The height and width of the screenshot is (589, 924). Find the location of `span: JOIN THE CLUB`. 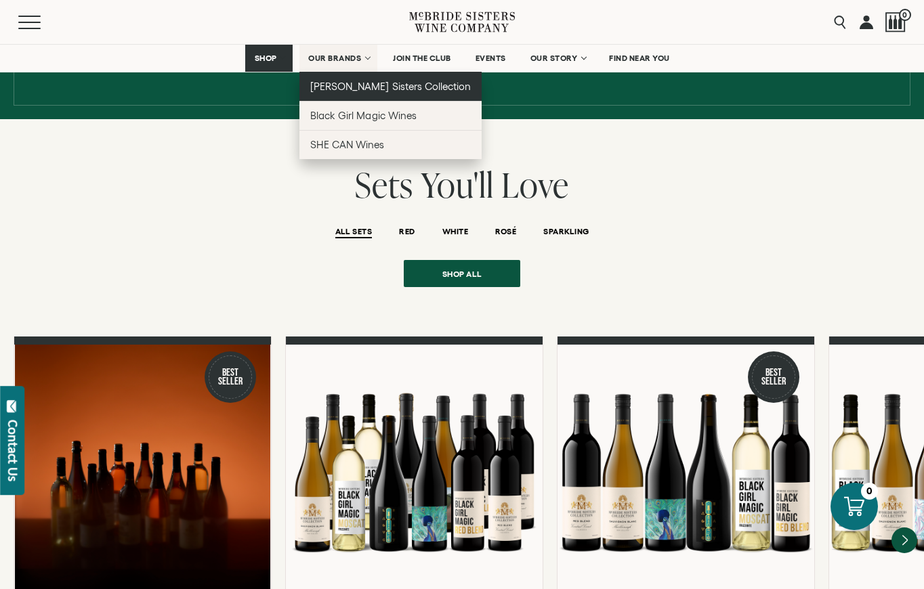

span: JOIN THE CLUB is located at coordinates (422, 58).